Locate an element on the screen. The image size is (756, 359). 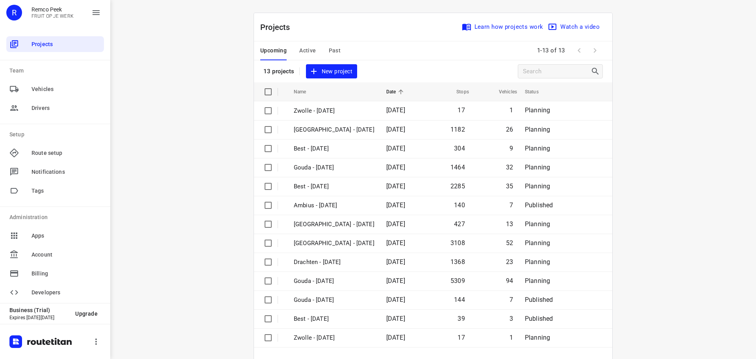
p: Best - Tuesday is located at coordinates (334, 148).